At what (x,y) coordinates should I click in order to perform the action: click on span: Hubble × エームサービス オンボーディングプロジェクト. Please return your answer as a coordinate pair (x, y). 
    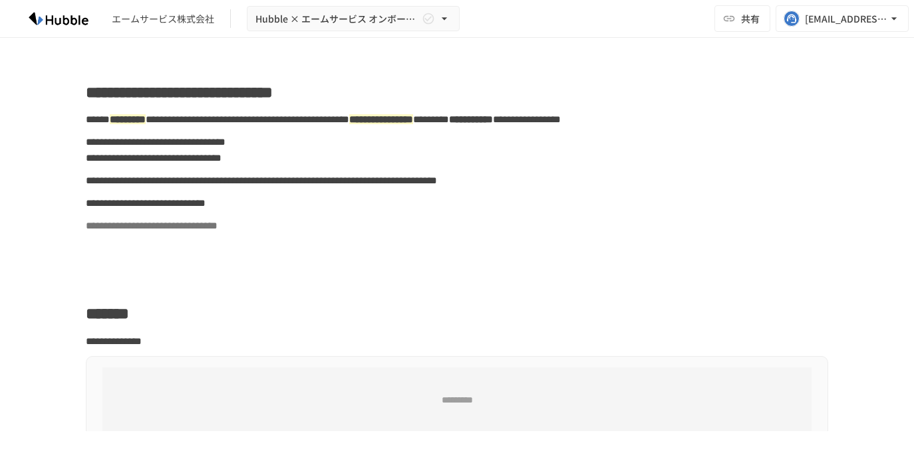
    Looking at the image, I should click on (337, 19).